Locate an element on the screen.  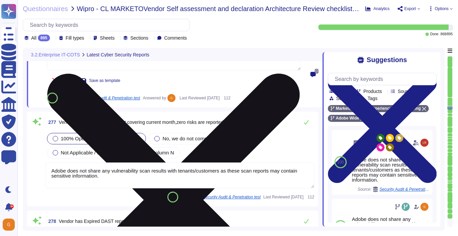
textarea: Adobe does not share any vulnerability scan results with tenants/customers as these scan reports ... is located at coordinates (180, 175).